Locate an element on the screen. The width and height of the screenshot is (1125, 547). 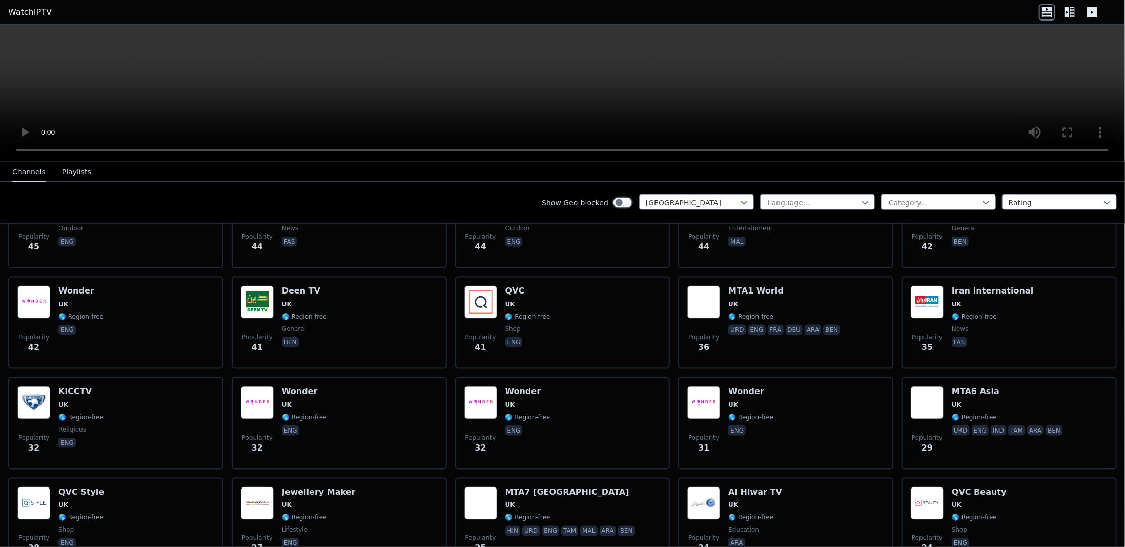
button: Playlists is located at coordinates (76, 172).